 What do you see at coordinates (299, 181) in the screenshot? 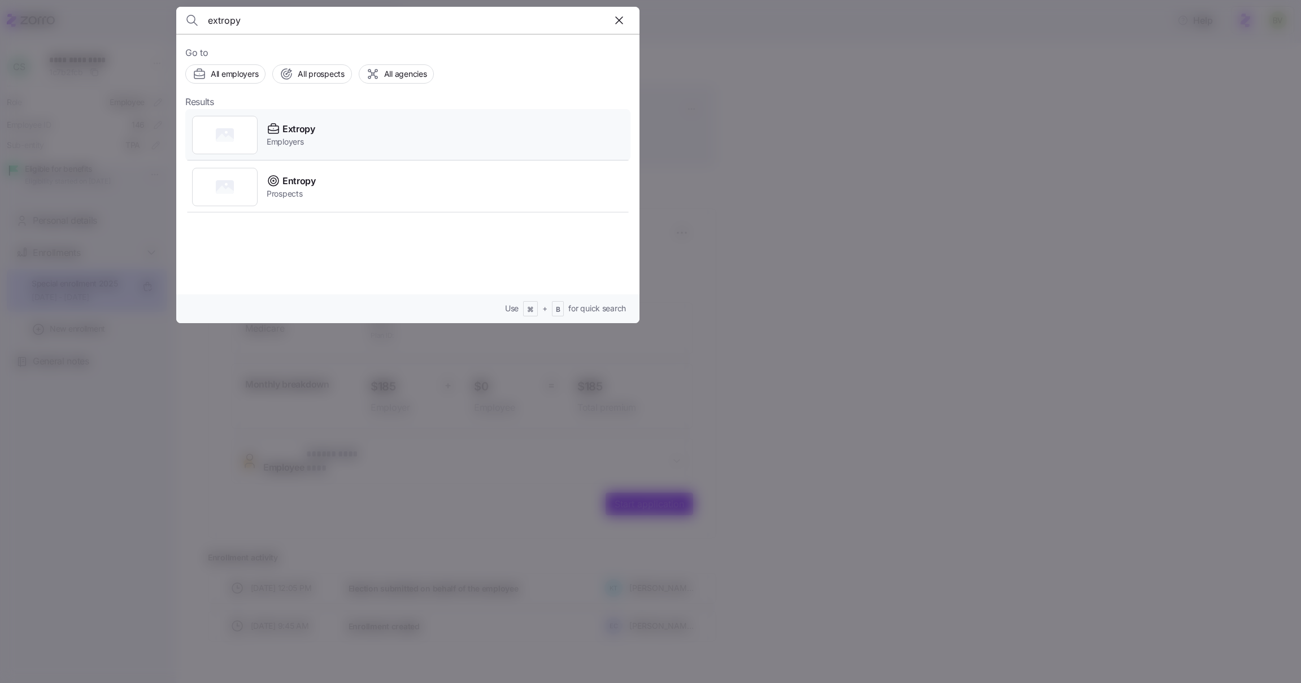
I see `span: Entropy` at bounding box center [299, 181].